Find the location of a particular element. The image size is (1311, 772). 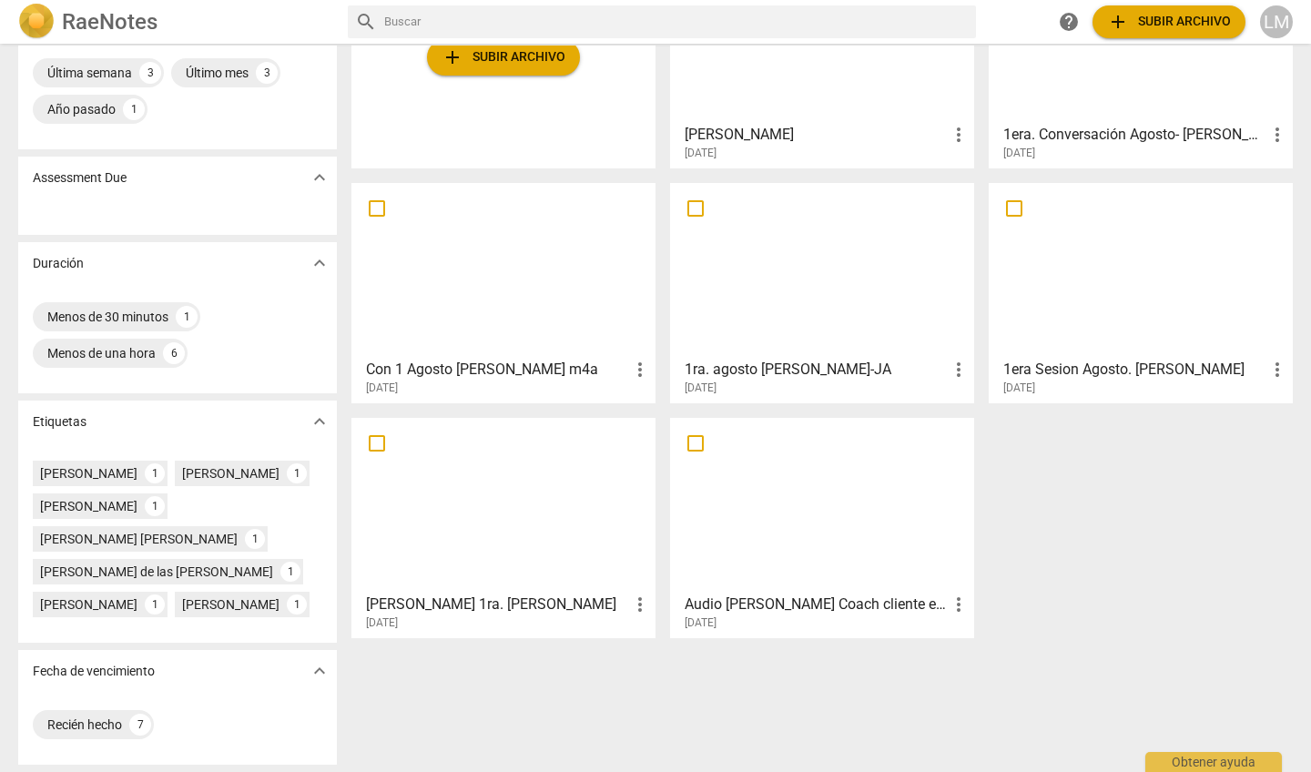

div: Obtener ayuda is located at coordinates (1214, 762).